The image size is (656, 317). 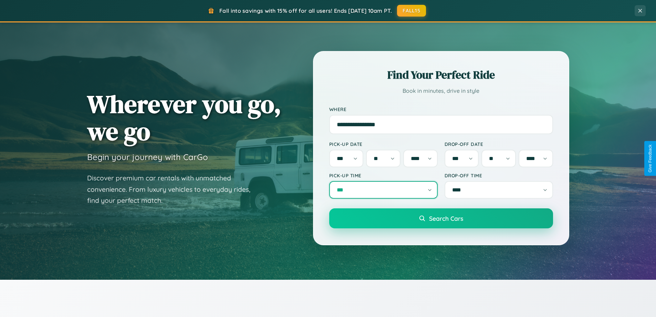 I want to click on label: Pick-up Time, so click(x=384, y=175).